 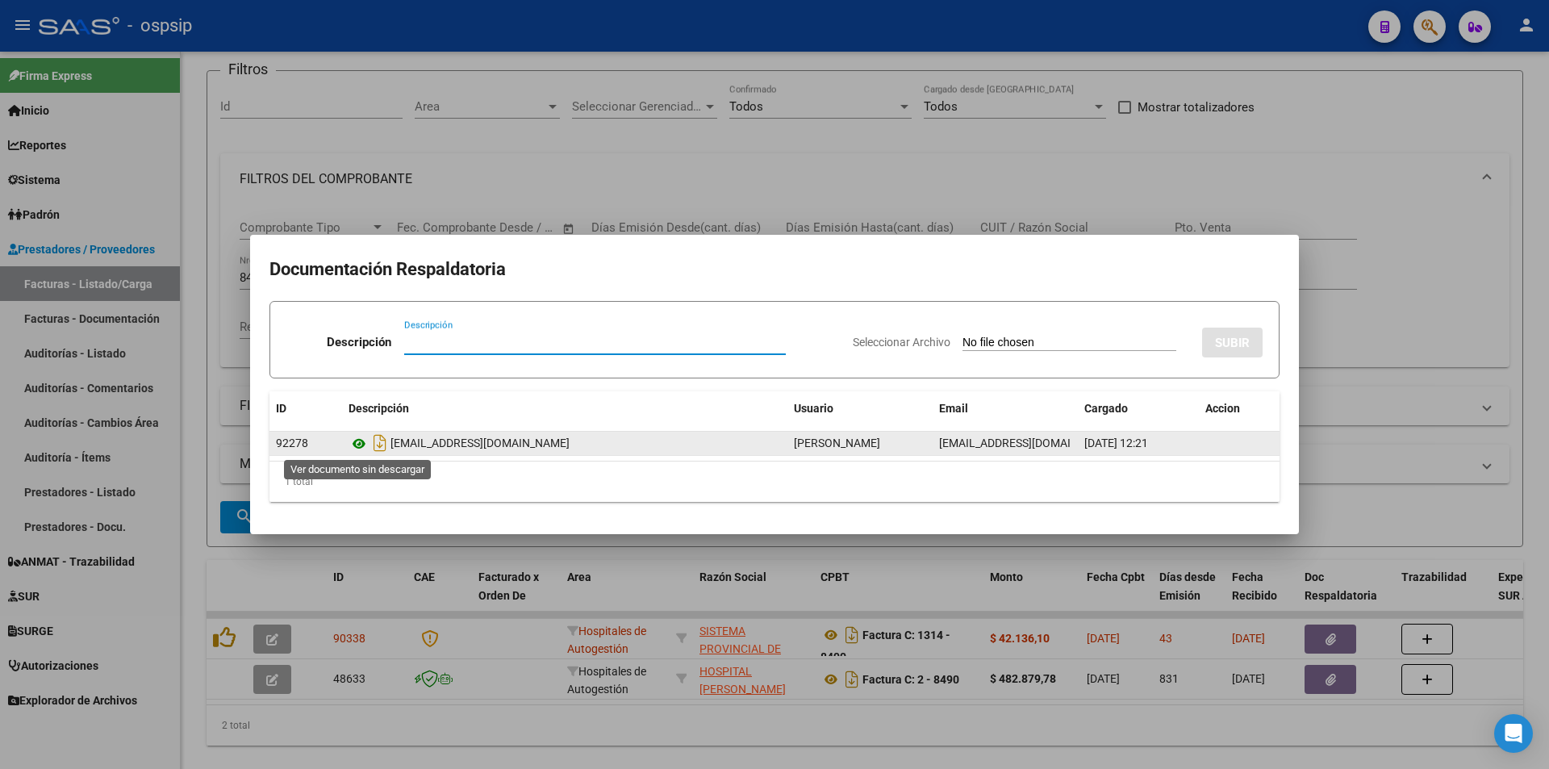 I want to click on span: 92278, so click(x=292, y=443).